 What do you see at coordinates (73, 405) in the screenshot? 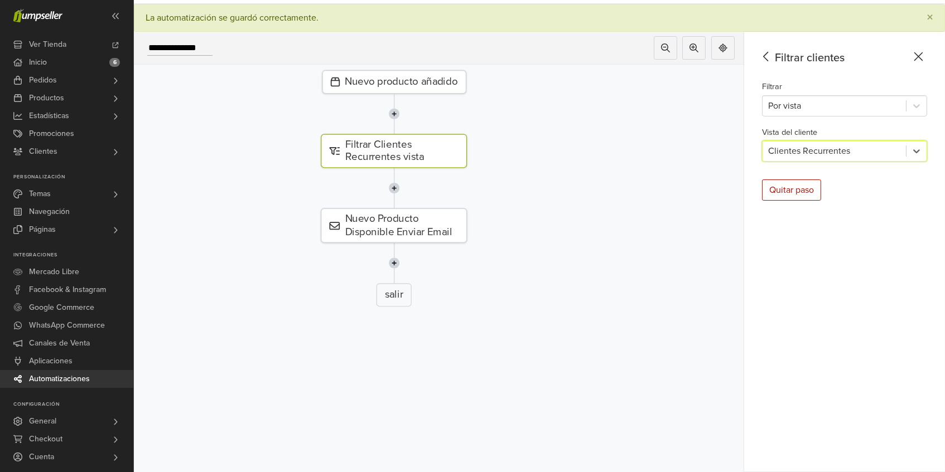
I see `p: Configuración` at bounding box center [73, 405].